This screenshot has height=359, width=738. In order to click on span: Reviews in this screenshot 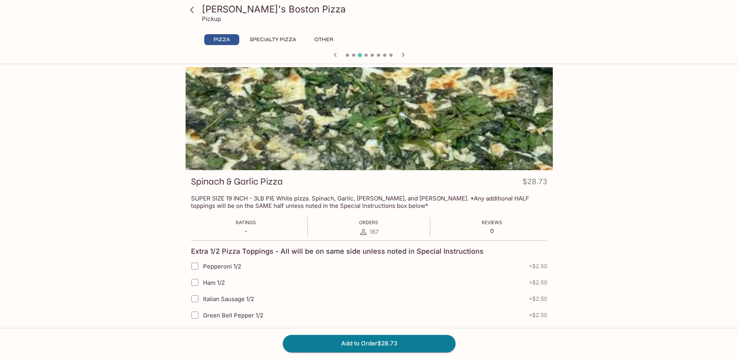, I will do `click(492, 222)`.